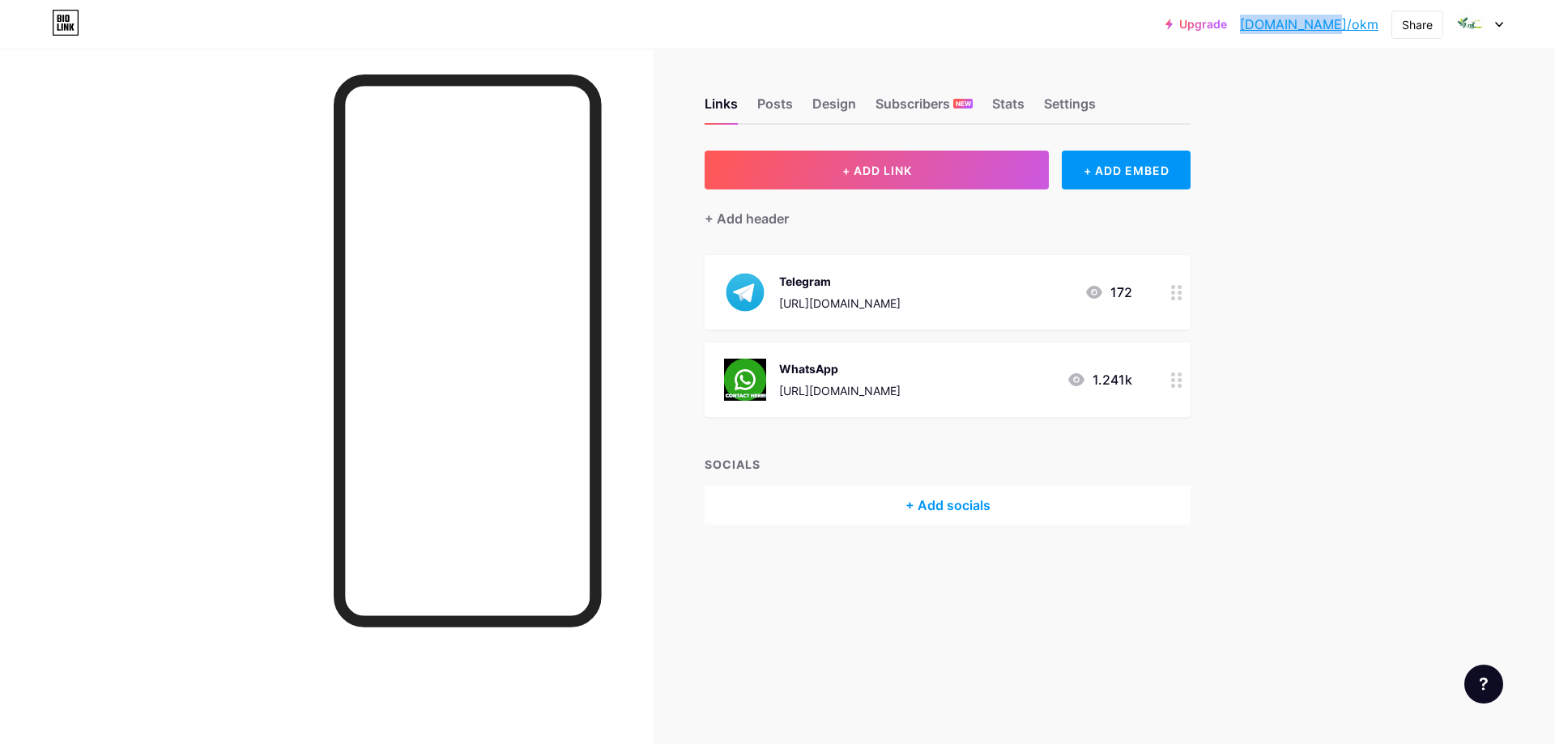  I want to click on div: Telegram, so click(840, 281).